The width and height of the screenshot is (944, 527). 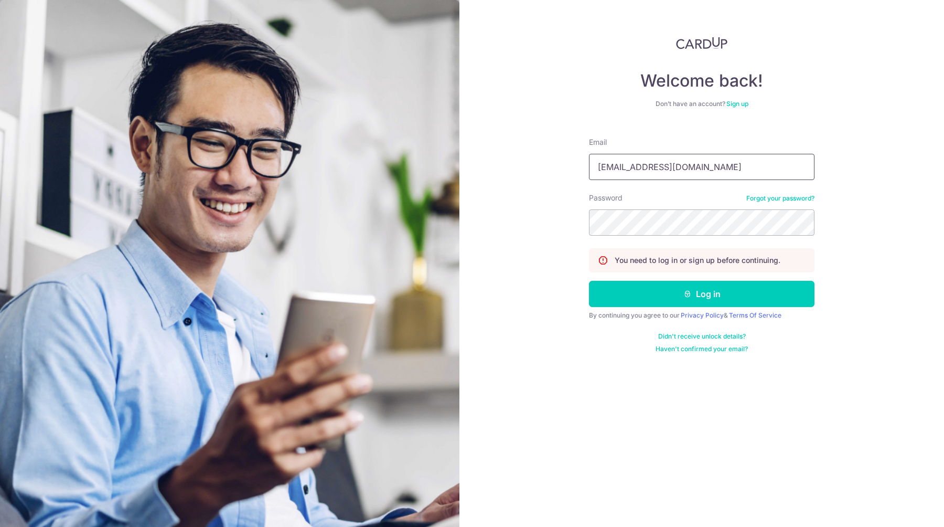 I want to click on p: You need to log in or sign up before continuing., so click(x=698, y=260).